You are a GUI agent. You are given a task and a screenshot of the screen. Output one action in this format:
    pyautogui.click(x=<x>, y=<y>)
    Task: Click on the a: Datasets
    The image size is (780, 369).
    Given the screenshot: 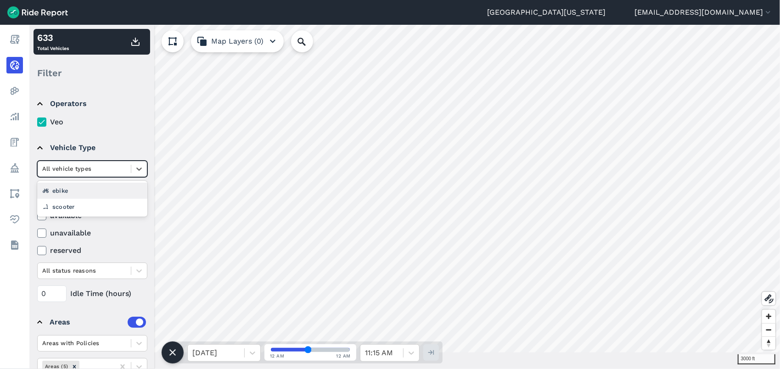 What is the action you would take?
    pyautogui.click(x=15, y=245)
    